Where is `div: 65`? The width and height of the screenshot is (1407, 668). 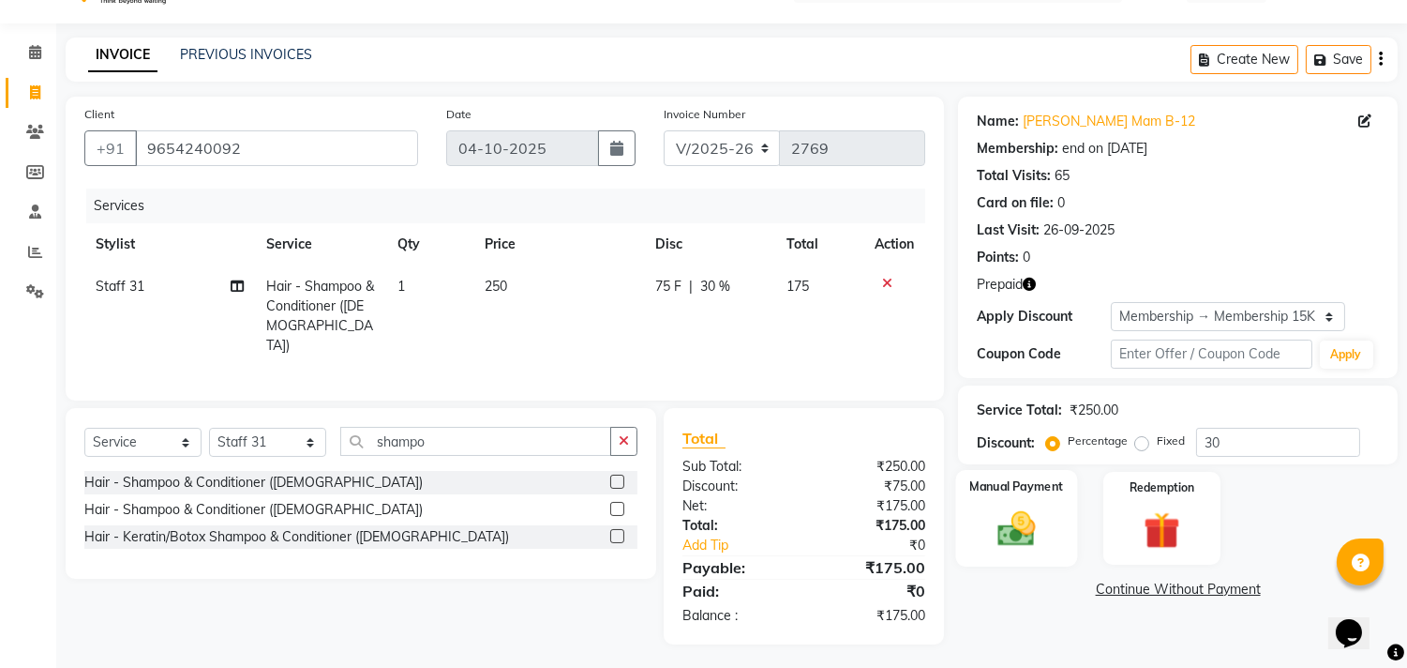
div: 65 is located at coordinates (1062, 175).